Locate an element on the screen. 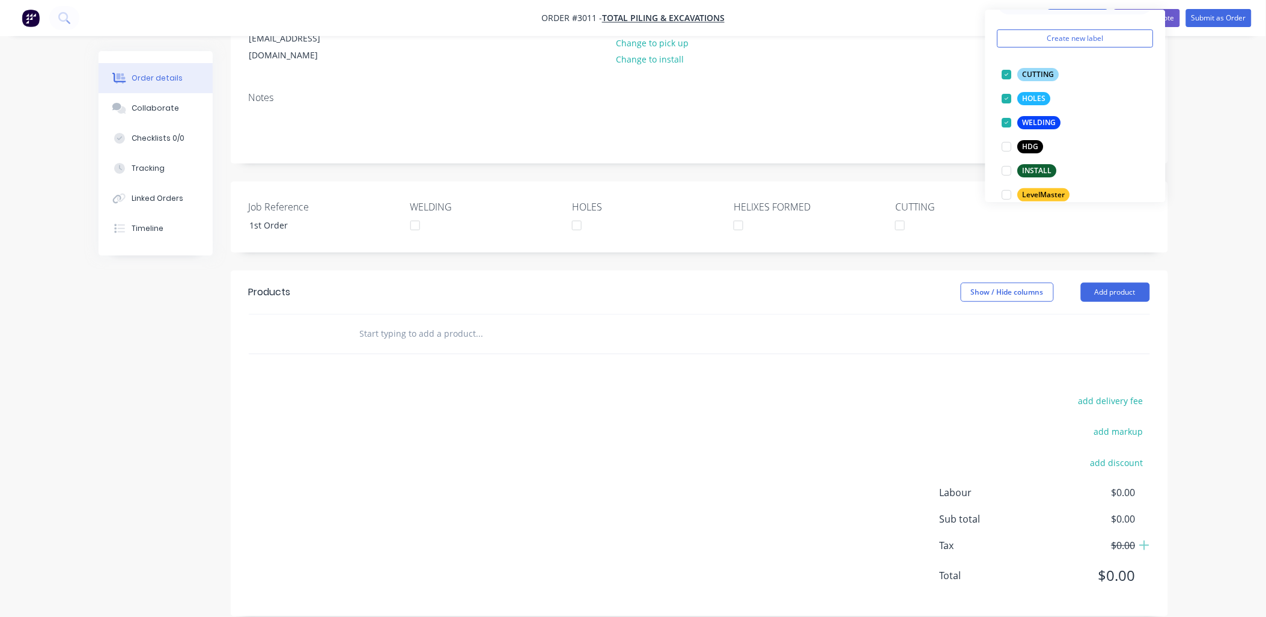 This screenshot has height=617, width=1266. button: CUTTING is located at coordinates (1031, 75).